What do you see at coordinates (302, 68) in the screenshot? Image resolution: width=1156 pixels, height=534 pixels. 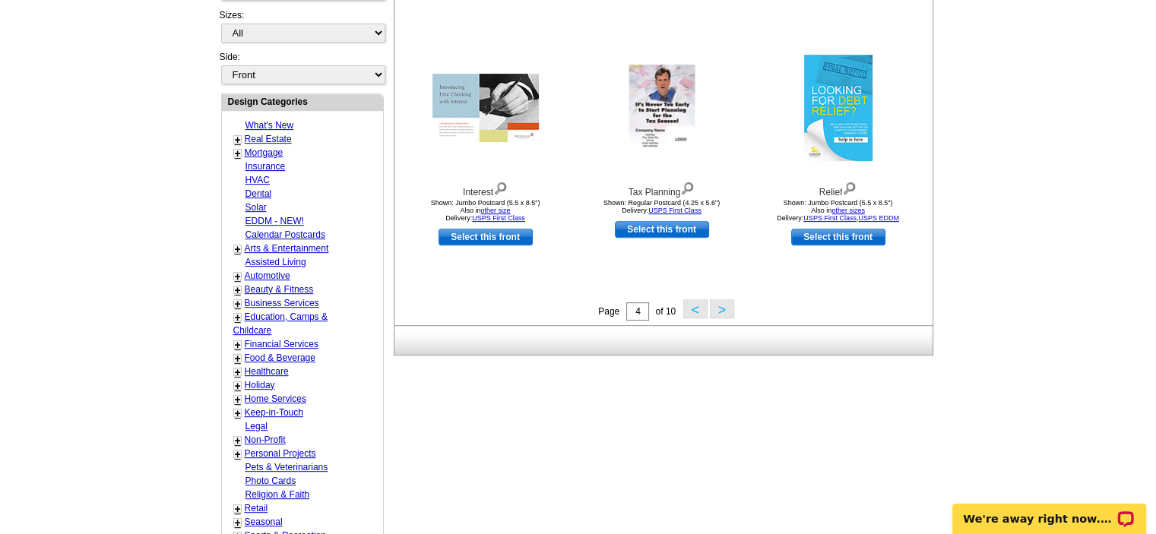 I see `div: Side:` at bounding box center [302, 68].